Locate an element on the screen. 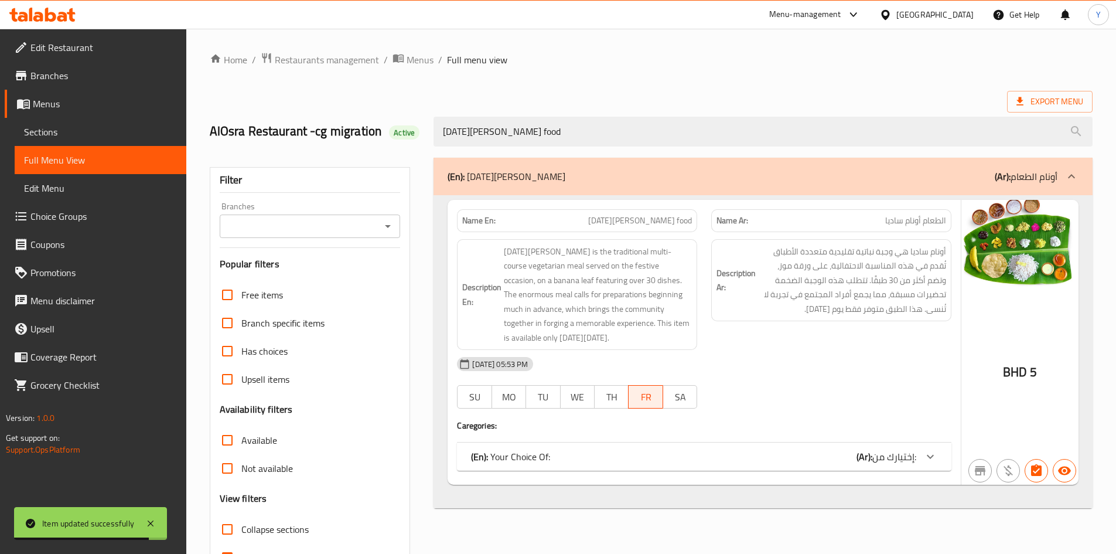 This screenshot has width=1116, height=554. button: MO is located at coordinates (509, 397).